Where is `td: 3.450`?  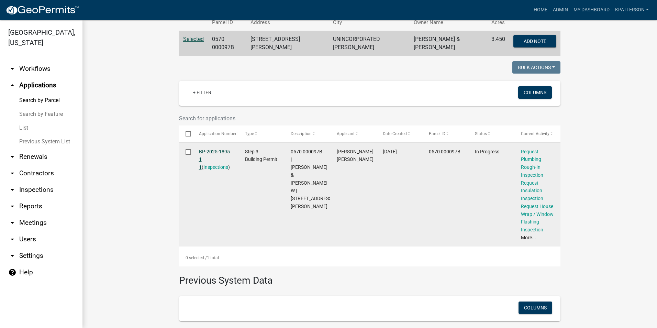
td: 3.450 is located at coordinates (498, 43).